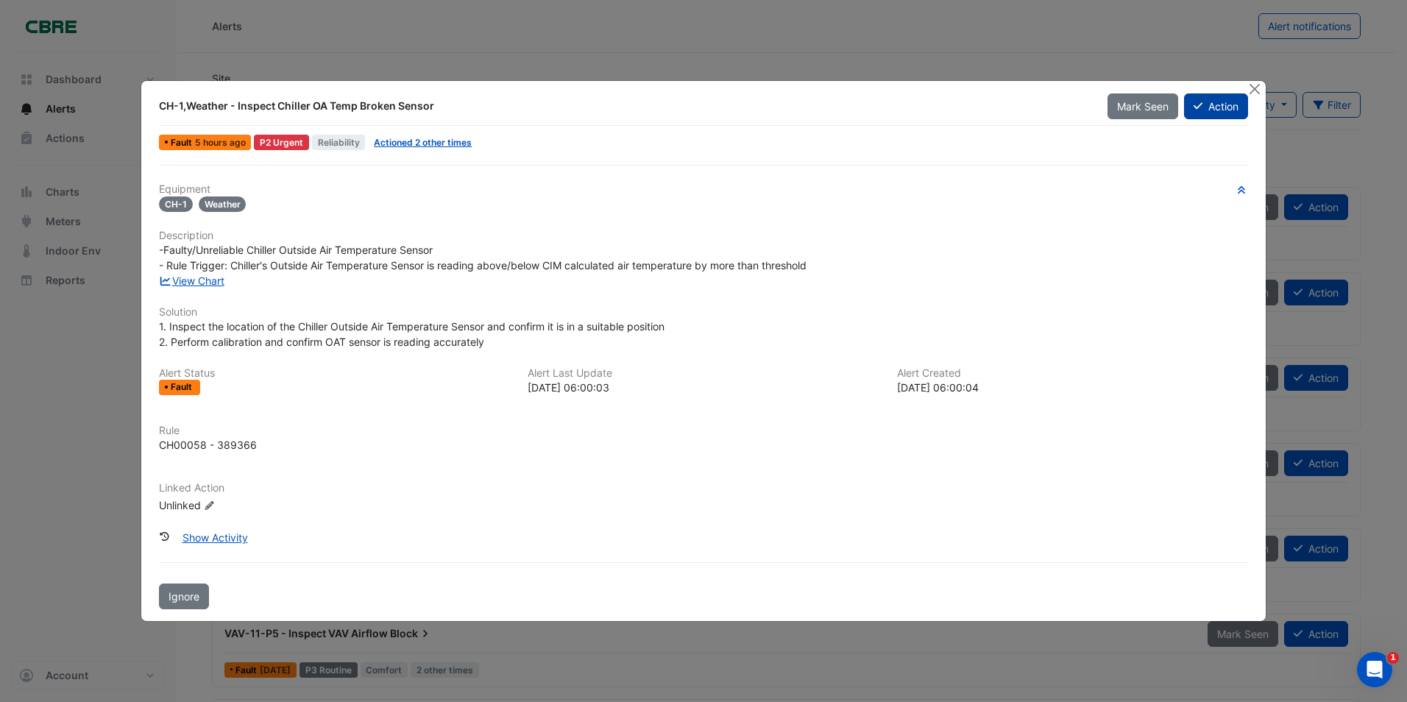  What do you see at coordinates (281, 142) in the screenshot?
I see `div: P2 Urgent` at bounding box center [281, 142].